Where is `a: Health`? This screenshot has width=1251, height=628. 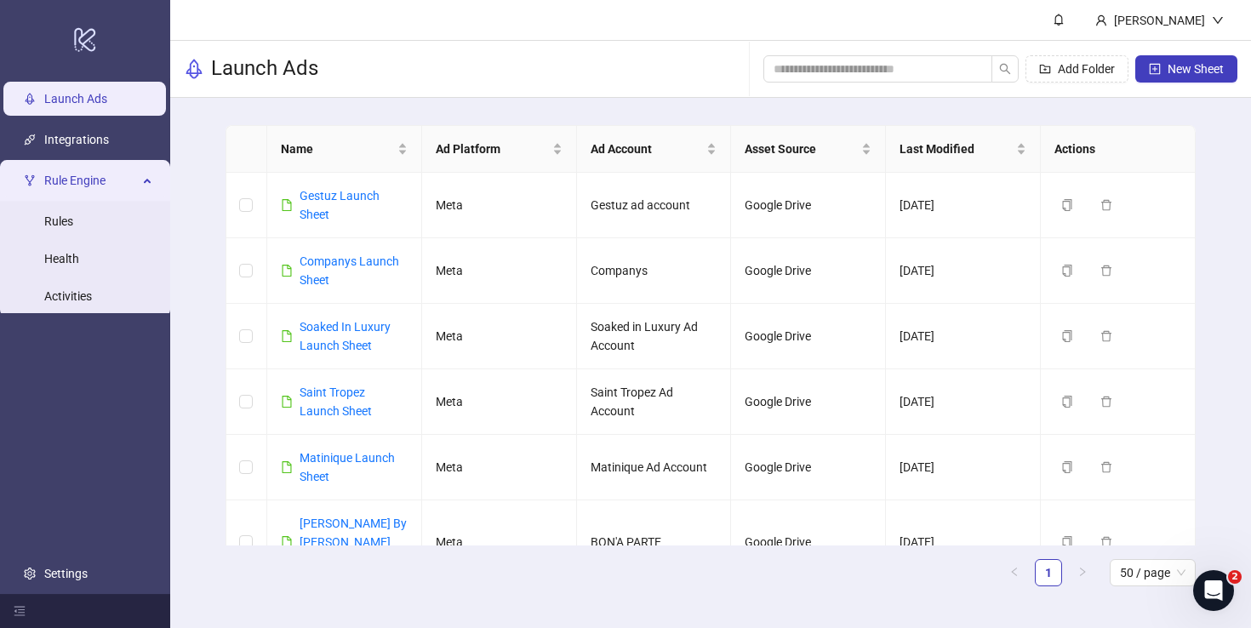
a: Health is located at coordinates (61, 259).